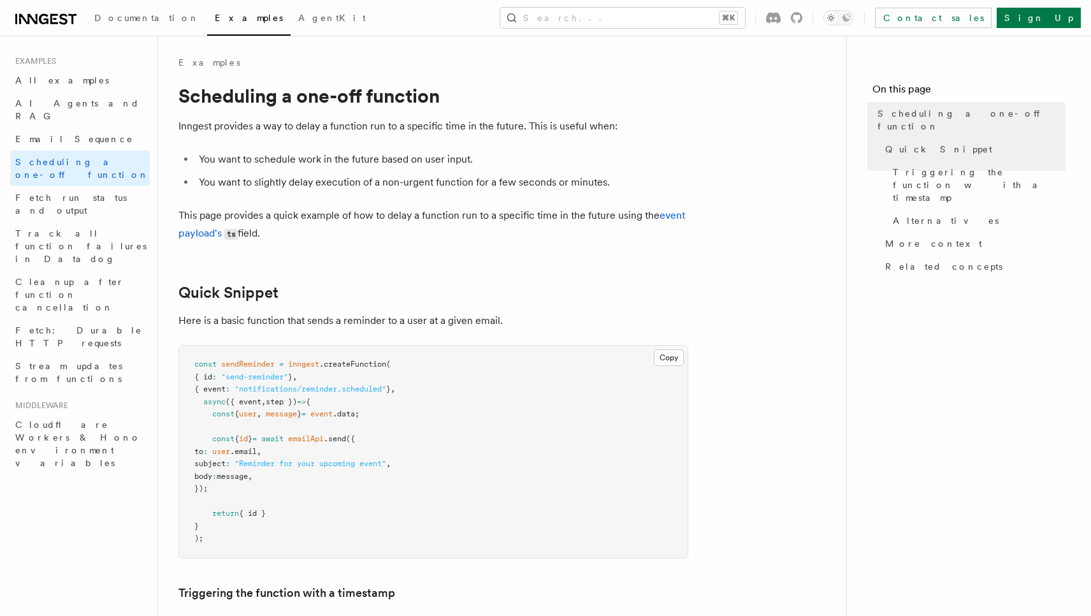 Image resolution: width=1091 pixels, height=616 pixels. I want to click on a: Related concepts, so click(972, 266).